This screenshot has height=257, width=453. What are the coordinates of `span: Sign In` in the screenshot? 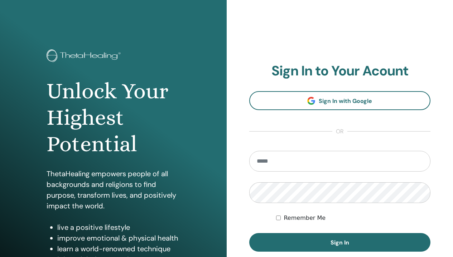 It's located at (340, 243).